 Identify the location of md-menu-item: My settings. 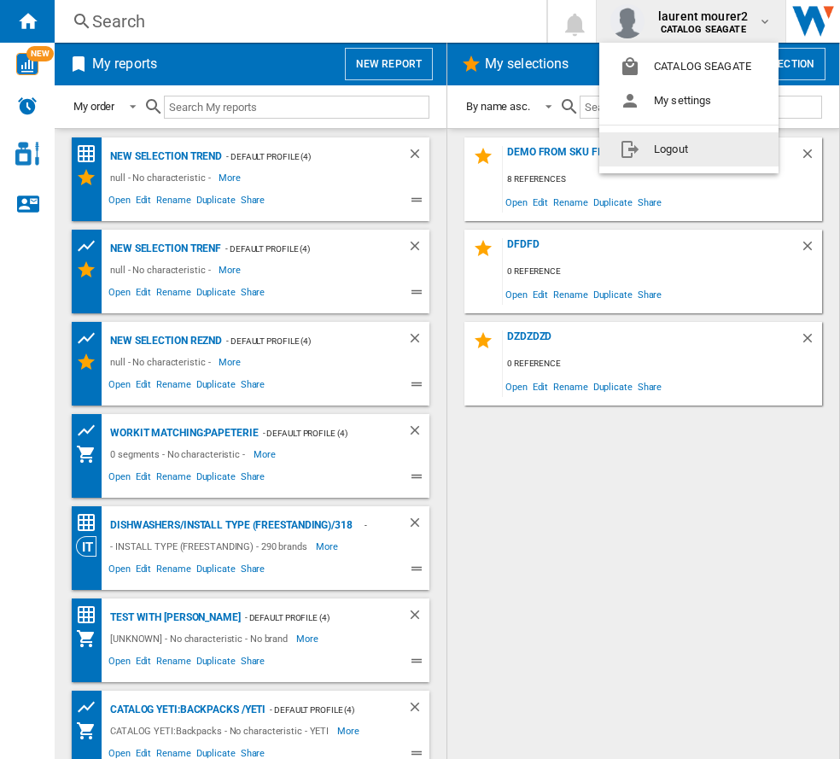
(689, 101).